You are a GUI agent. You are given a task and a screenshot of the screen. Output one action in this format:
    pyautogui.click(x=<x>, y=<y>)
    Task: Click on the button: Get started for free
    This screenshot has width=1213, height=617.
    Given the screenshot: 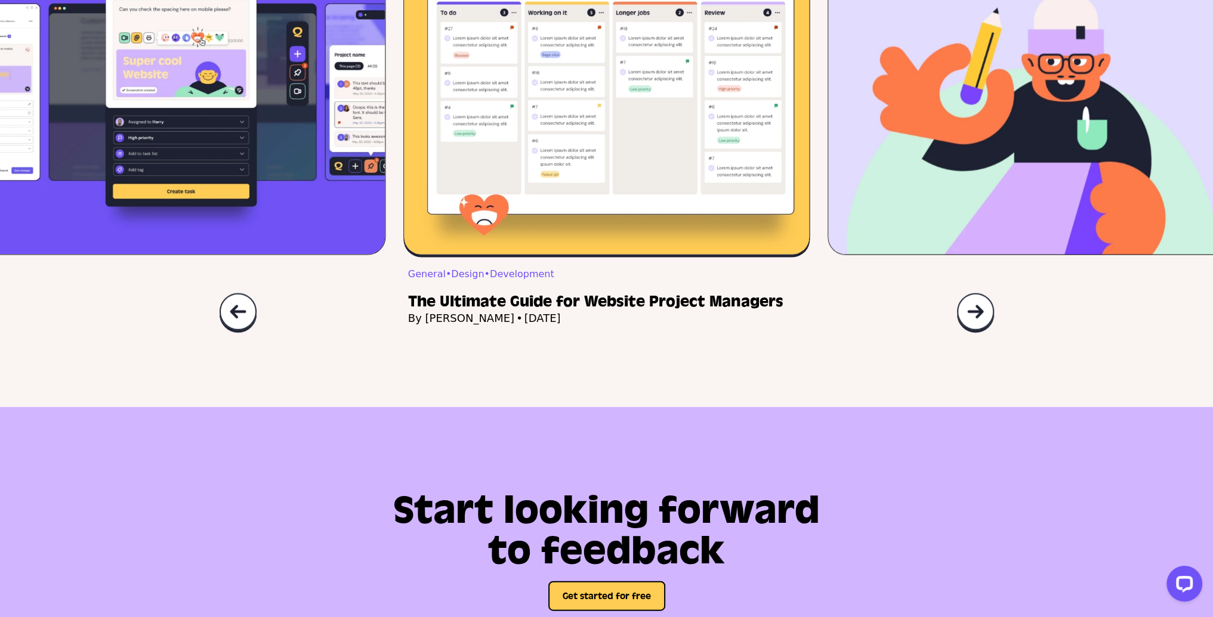 What is the action you would take?
    pyautogui.click(x=607, y=596)
    